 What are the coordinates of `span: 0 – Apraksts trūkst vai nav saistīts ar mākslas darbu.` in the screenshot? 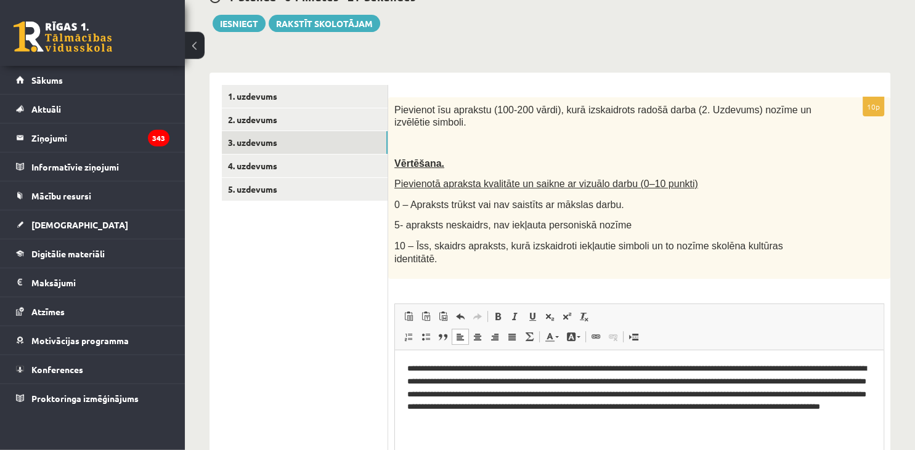 It's located at (509, 204).